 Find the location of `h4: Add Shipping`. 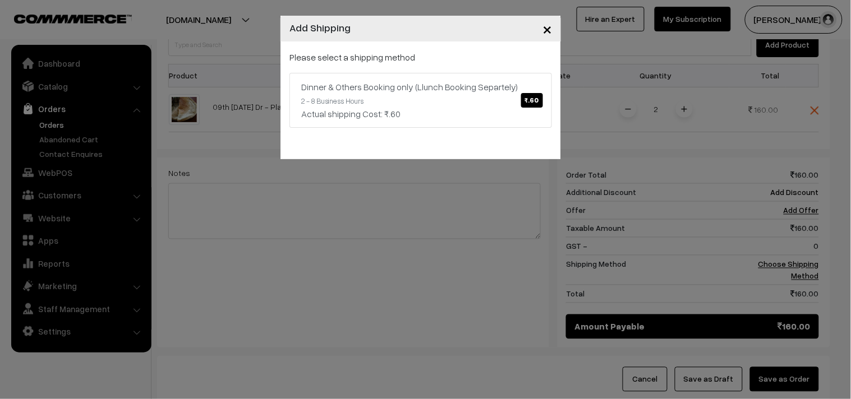

h4: Add Shipping is located at coordinates (320, 27).